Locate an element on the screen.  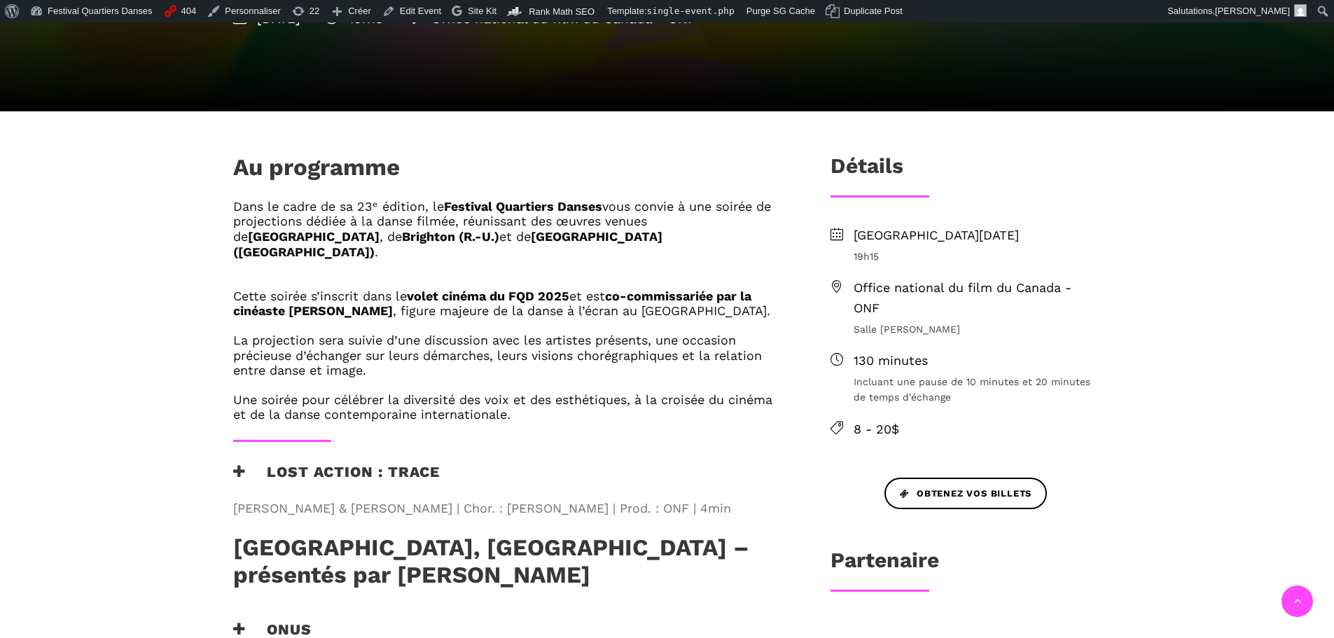
span: 19h15 is located at coordinates (978, 256).